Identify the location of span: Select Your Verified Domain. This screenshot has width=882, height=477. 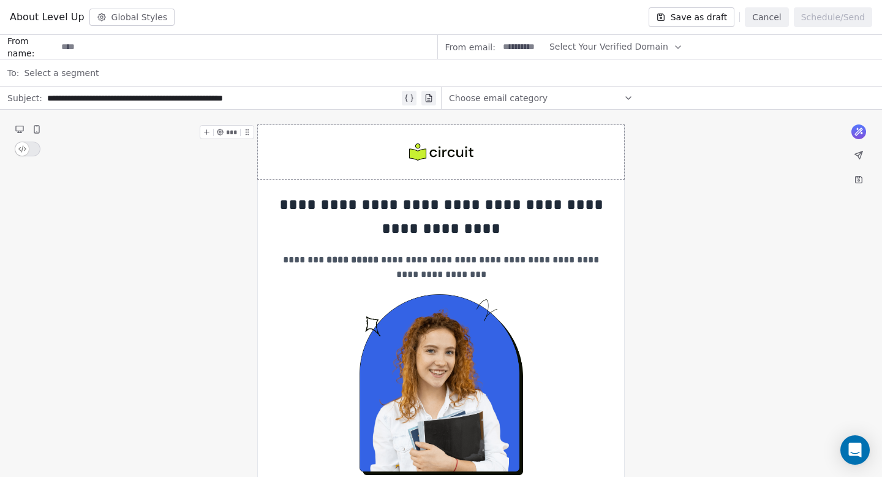
(609, 47).